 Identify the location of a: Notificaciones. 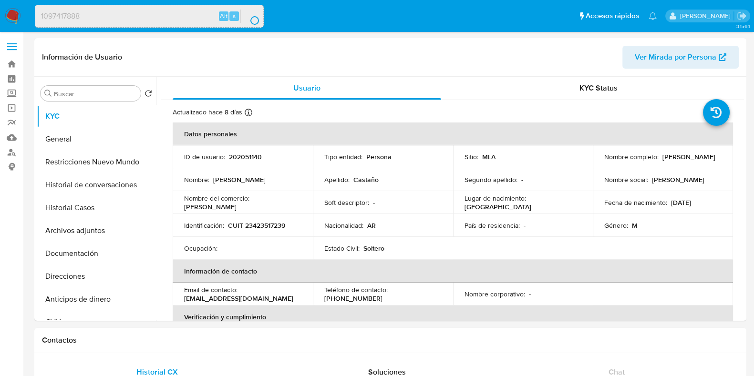
(652, 16).